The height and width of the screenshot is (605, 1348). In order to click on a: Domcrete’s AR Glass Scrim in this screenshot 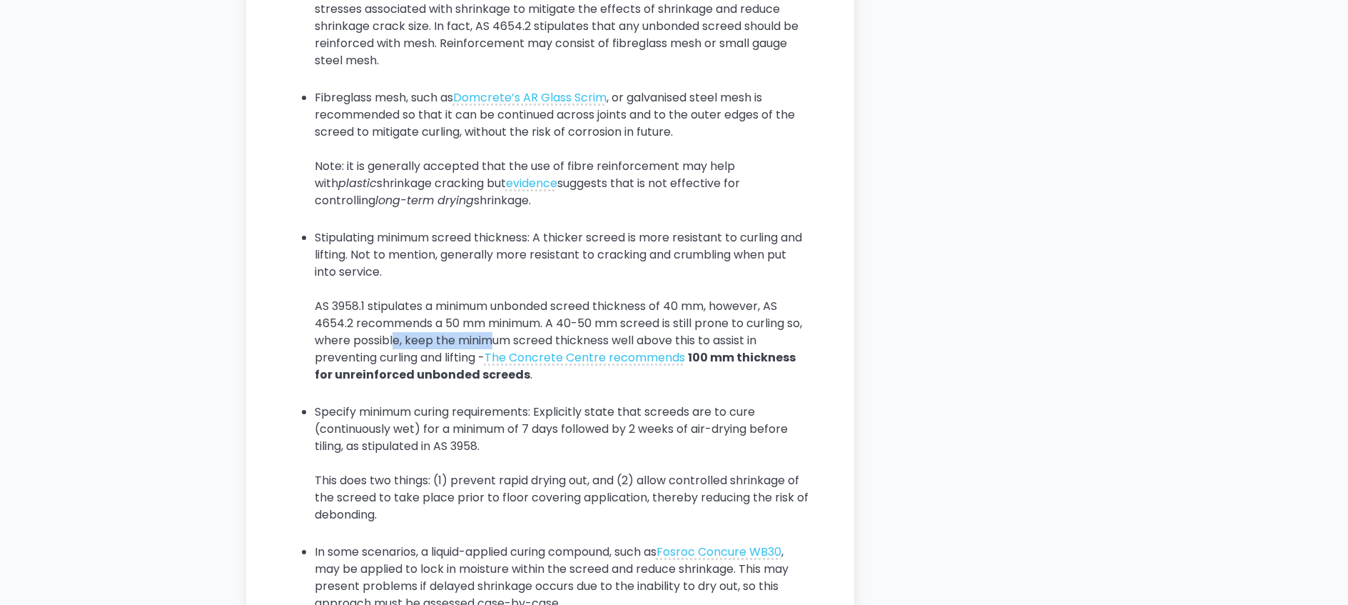, I will do `click(530, 97)`.